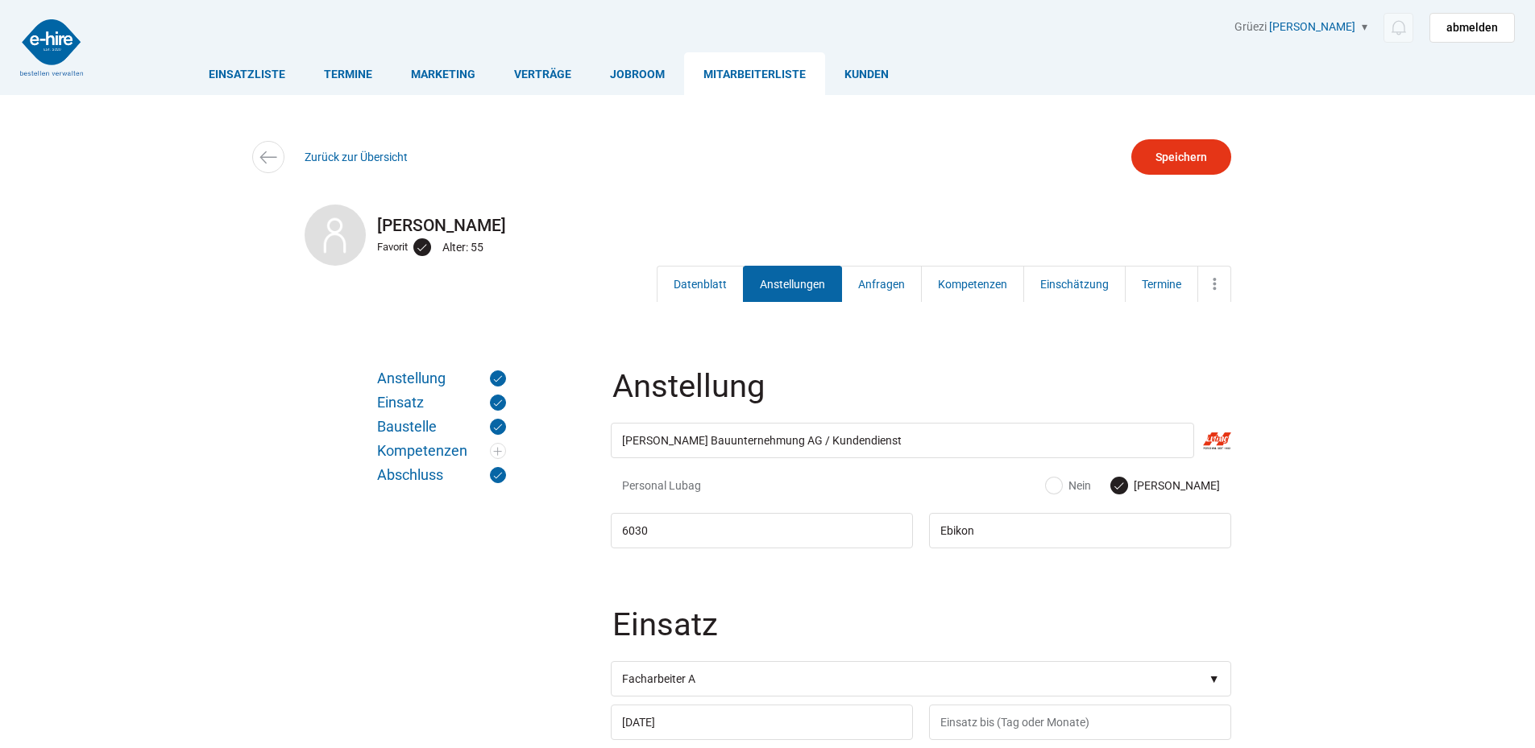 This screenshot has width=1535, height=748. What do you see at coordinates (1079, 531) in the screenshot?
I see `input: Arbeitsort Ort` at bounding box center [1079, 531].